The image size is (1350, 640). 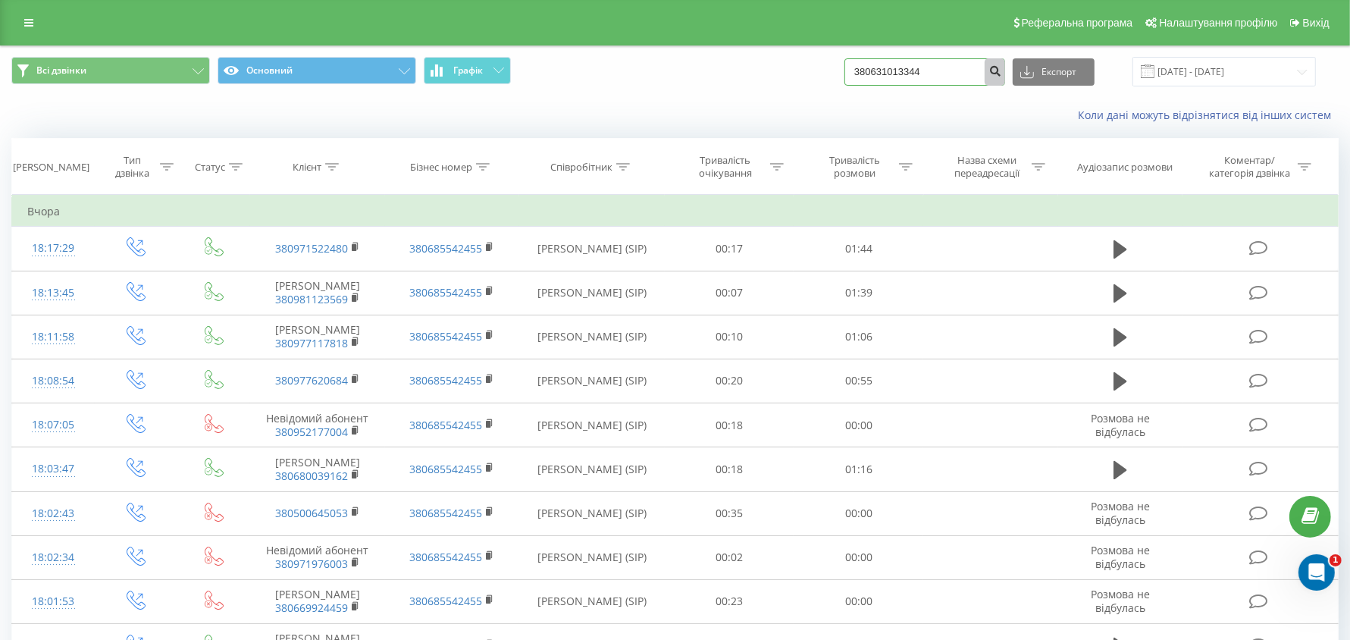 What do you see at coordinates (858, 381) in the screenshot?
I see `td: 00:55` at bounding box center [858, 381].